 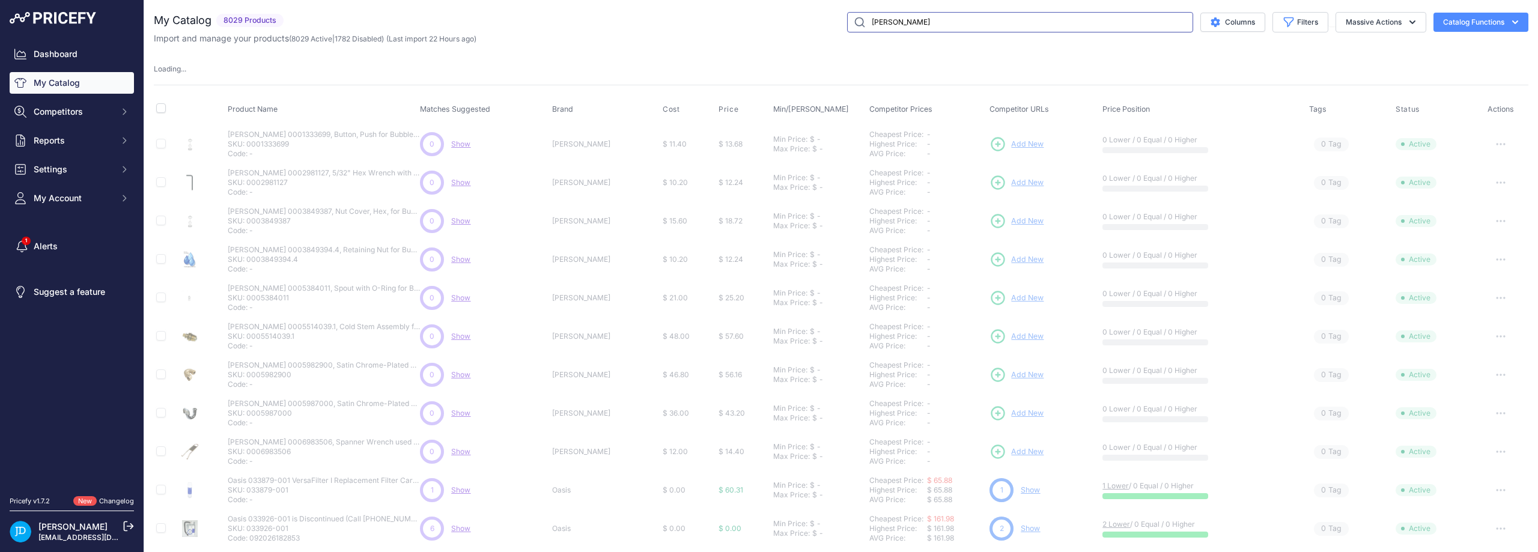 I want to click on button: Filters, so click(x=1300, y=22).